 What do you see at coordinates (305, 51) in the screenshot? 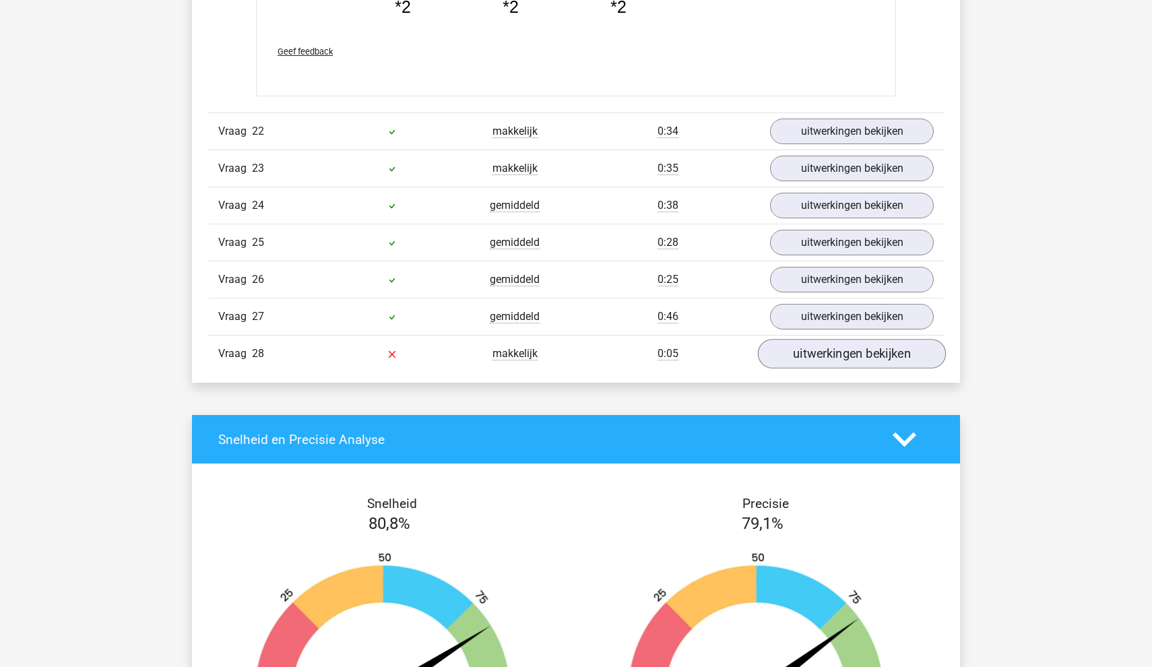
I see `span: Geef feedback` at bounding box center [305, 51].